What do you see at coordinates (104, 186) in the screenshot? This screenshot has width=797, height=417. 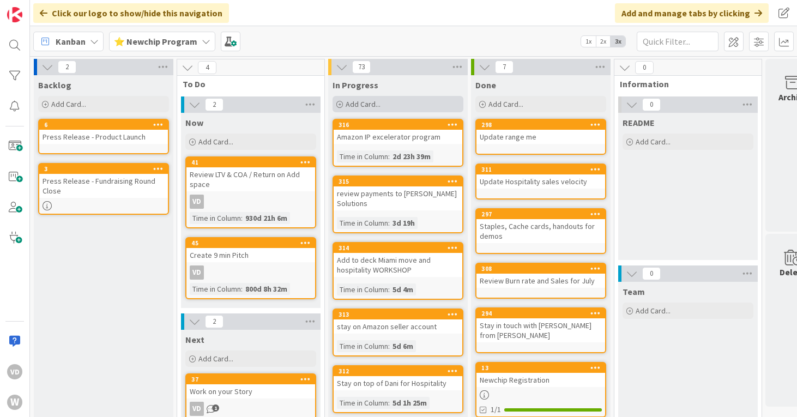 I see `div: Press Release - Fundraising Round Close` at bounding box center [104, 186].